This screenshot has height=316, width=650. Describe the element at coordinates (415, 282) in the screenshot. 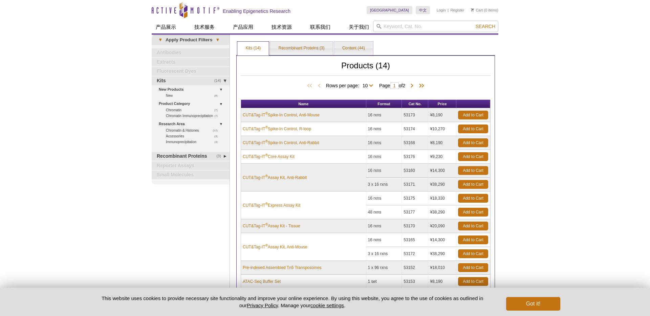

I see `td: 53153` at that location.